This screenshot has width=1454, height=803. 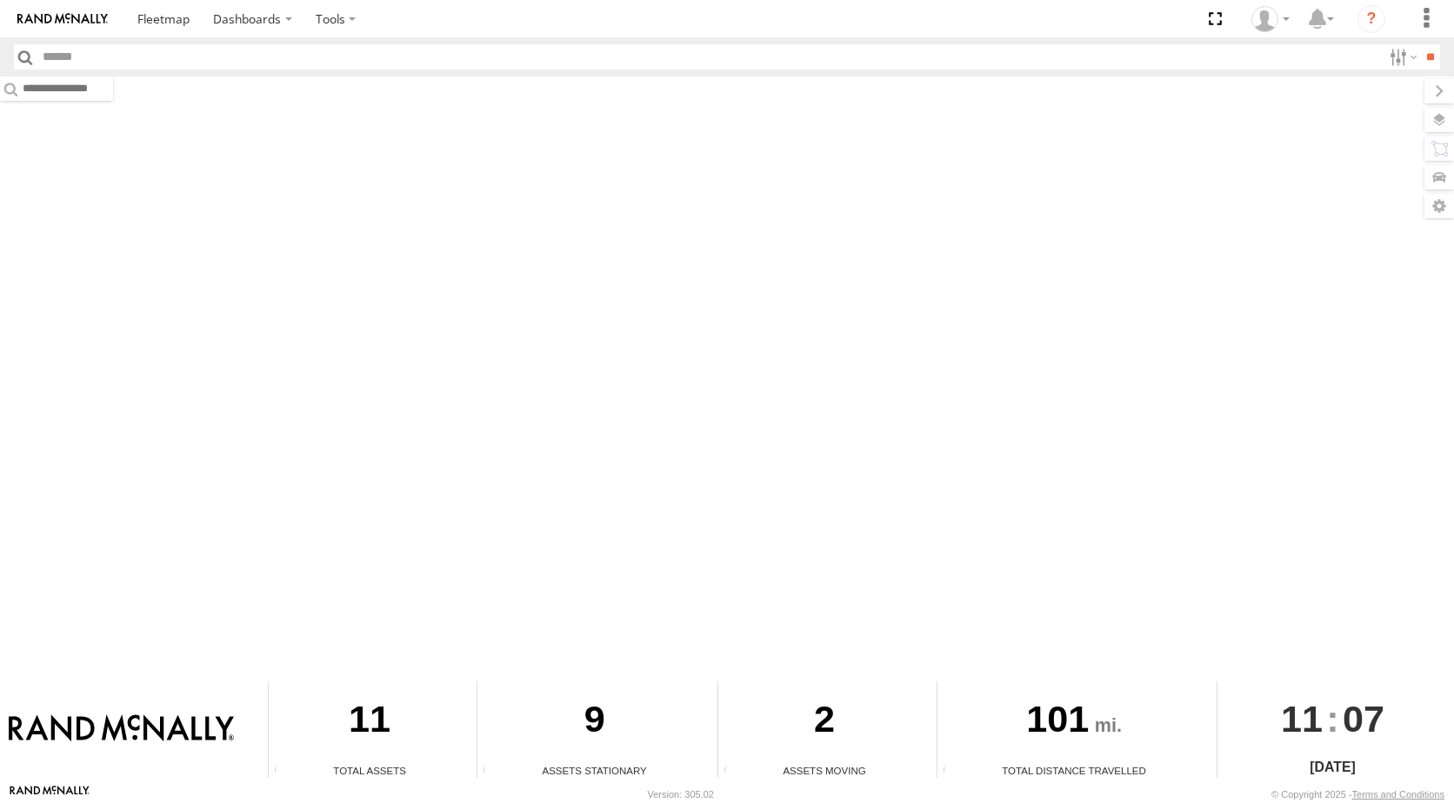 What do you see at coordinates (594, 770) in the screenshot?
I see `div: Assets Stationary` at bounding box center [594, 770].